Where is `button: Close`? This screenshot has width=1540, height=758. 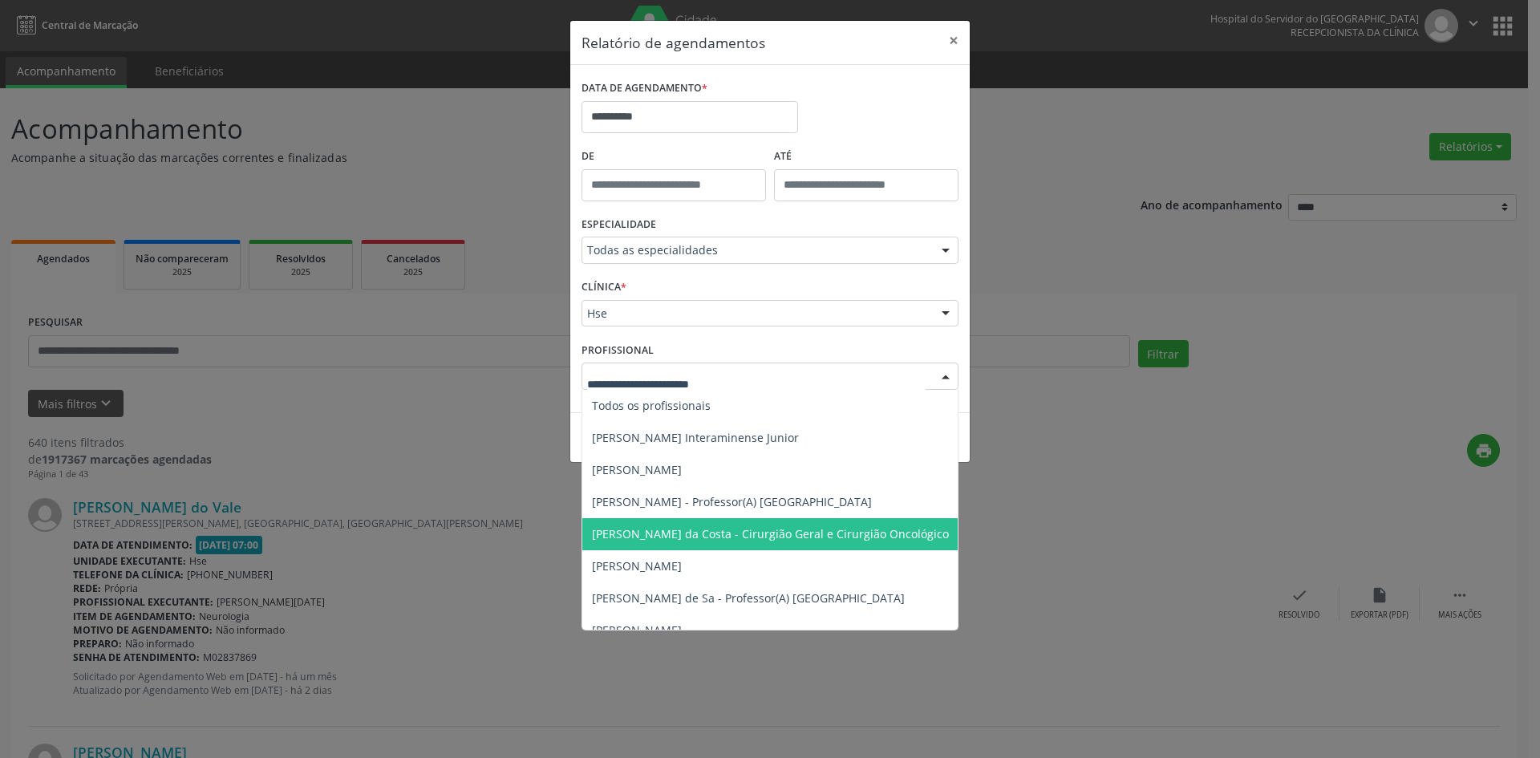 button: Close is located at coordinates (954, 40).